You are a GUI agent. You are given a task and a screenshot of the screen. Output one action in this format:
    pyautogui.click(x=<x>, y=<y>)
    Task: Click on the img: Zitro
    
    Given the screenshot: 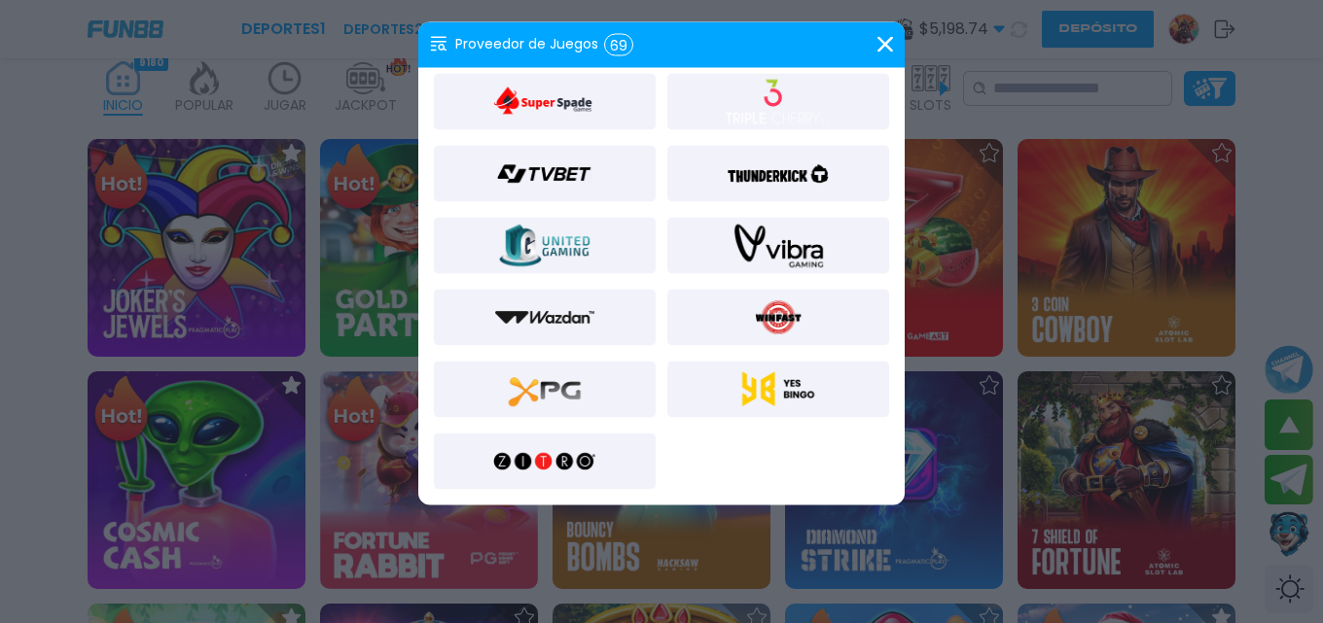 What is the action you would take?
    pyautogui.click(x=545, y=461)
    